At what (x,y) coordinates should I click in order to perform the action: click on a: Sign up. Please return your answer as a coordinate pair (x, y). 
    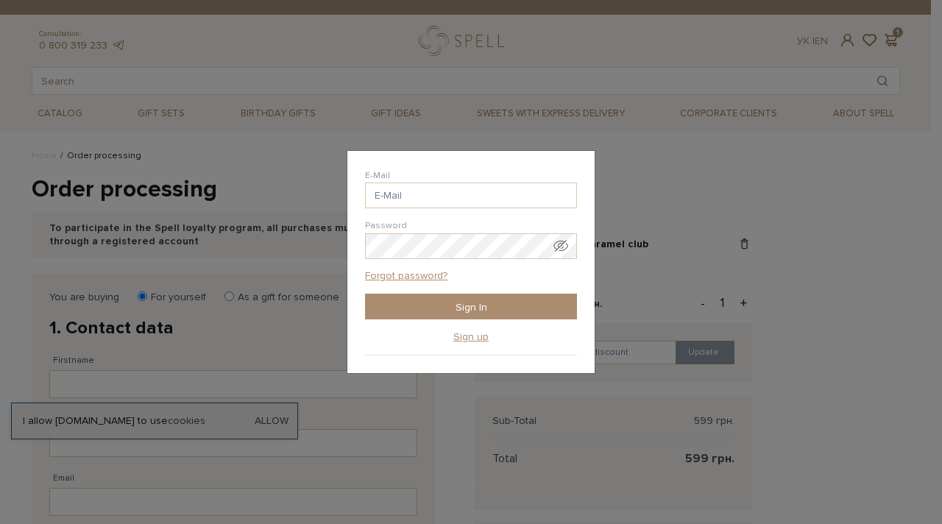
    Looking at the image, I should click on (471, 337).